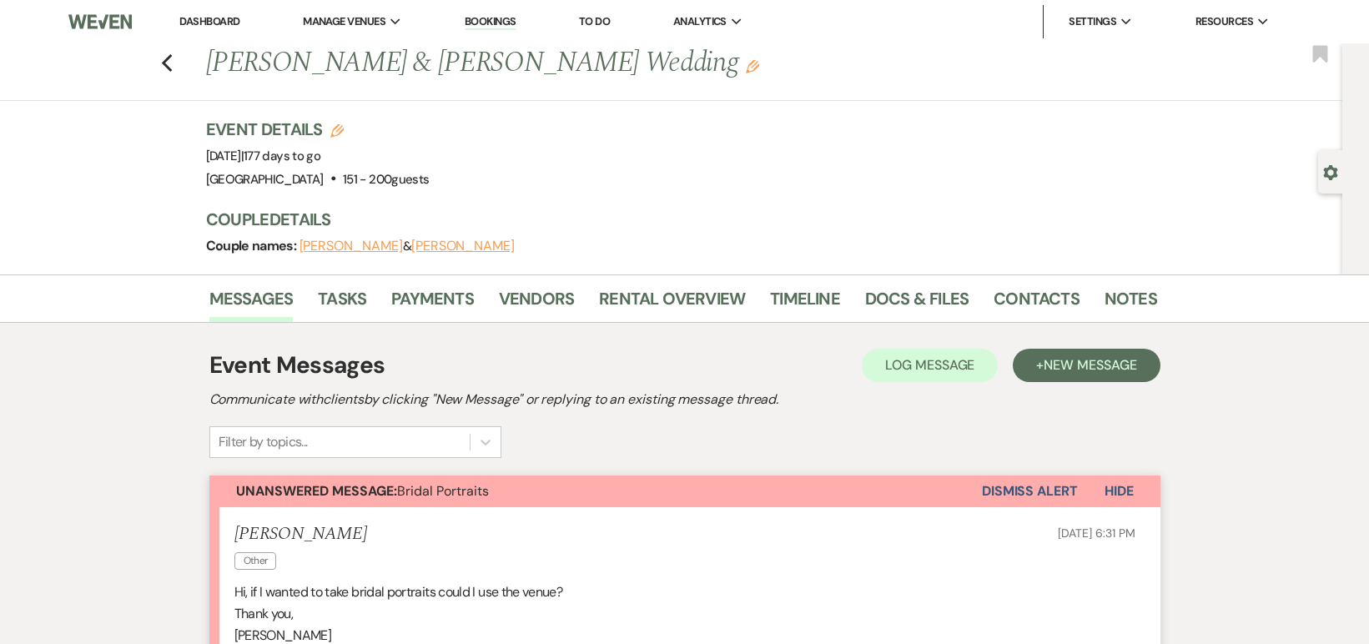  What do you see at coordinates (929, 365) in the screenshot?
I see `button: Log Message` at bounding box center [929, 365].